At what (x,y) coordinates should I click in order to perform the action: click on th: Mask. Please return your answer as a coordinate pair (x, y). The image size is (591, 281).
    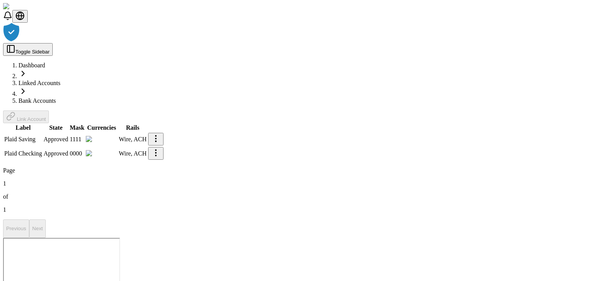
    Looking at the image, I should click on (77, 128).